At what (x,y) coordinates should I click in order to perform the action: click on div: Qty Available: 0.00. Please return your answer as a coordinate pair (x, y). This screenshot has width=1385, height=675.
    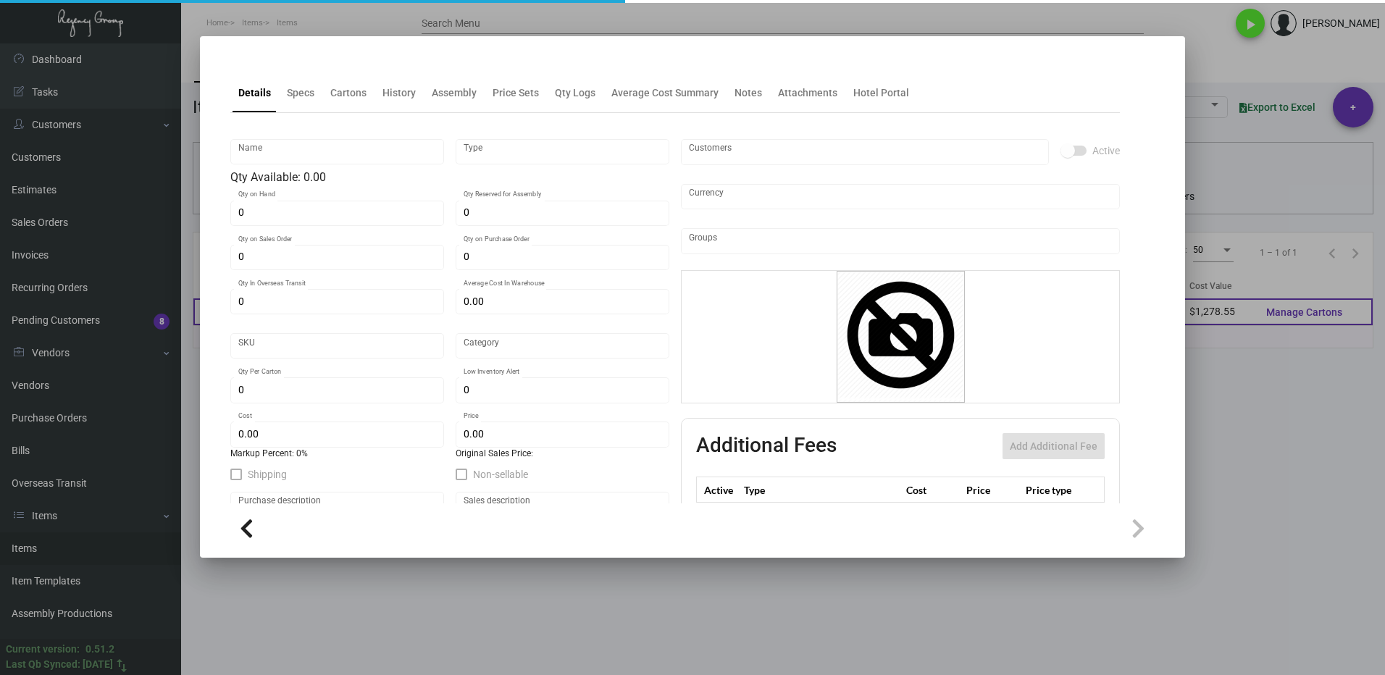
    Looking at the image, I should click on (450, 177).